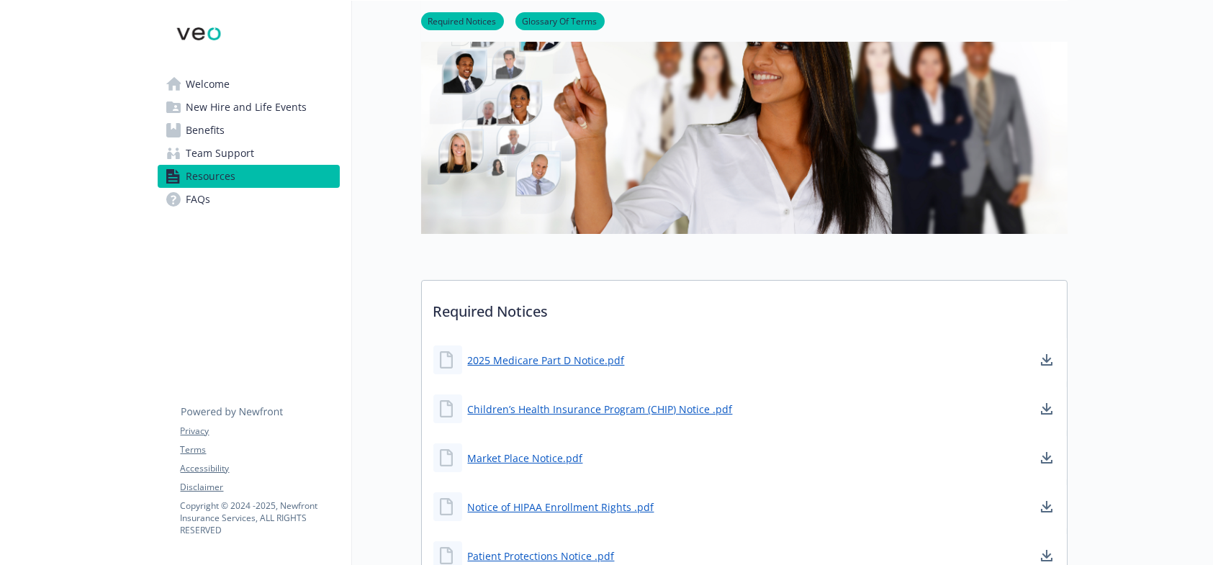  What do you see at coordinates (247, 107) in the screenshot?
I see `span: New Hire and Life Events` at bounding box center [247, 107].